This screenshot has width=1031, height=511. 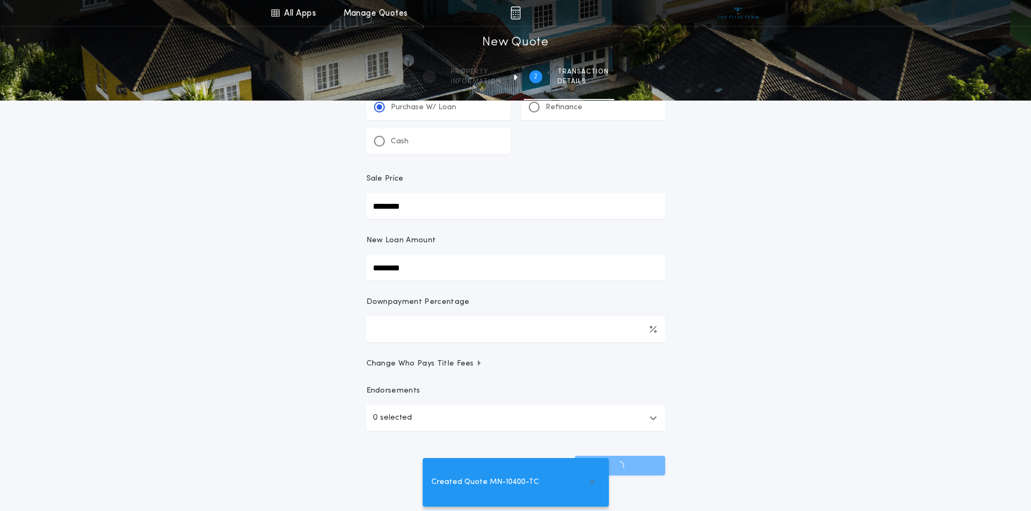 What do you see at coordinates (564, 108) in the screenshot?
I see `p: Refinance` at bounding box center [564, 108].